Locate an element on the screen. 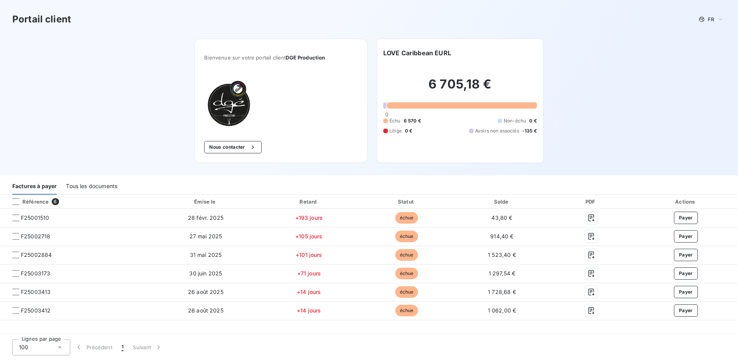 Image resolution: width=738 pixels, height=360 pixels. span: F25002884 is located at coordinates (36, 255).